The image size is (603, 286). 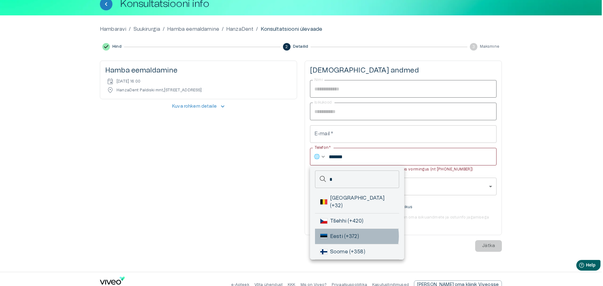 What do you see at coordinates (324, 252) in the screenshot?
I see `img: fi` at bounding box center [324, 252].